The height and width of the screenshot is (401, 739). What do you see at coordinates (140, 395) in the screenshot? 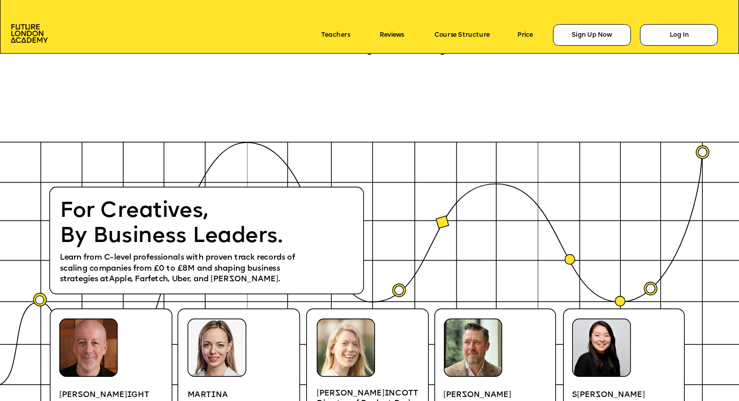
I see `span: GHT` at bounding box center [140, 395].